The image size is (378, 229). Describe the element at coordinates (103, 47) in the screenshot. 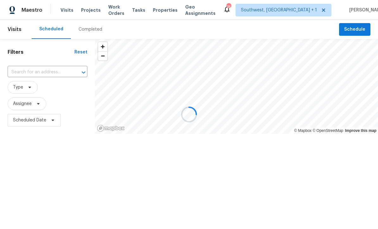

I see `button: Zoom in` at that location.